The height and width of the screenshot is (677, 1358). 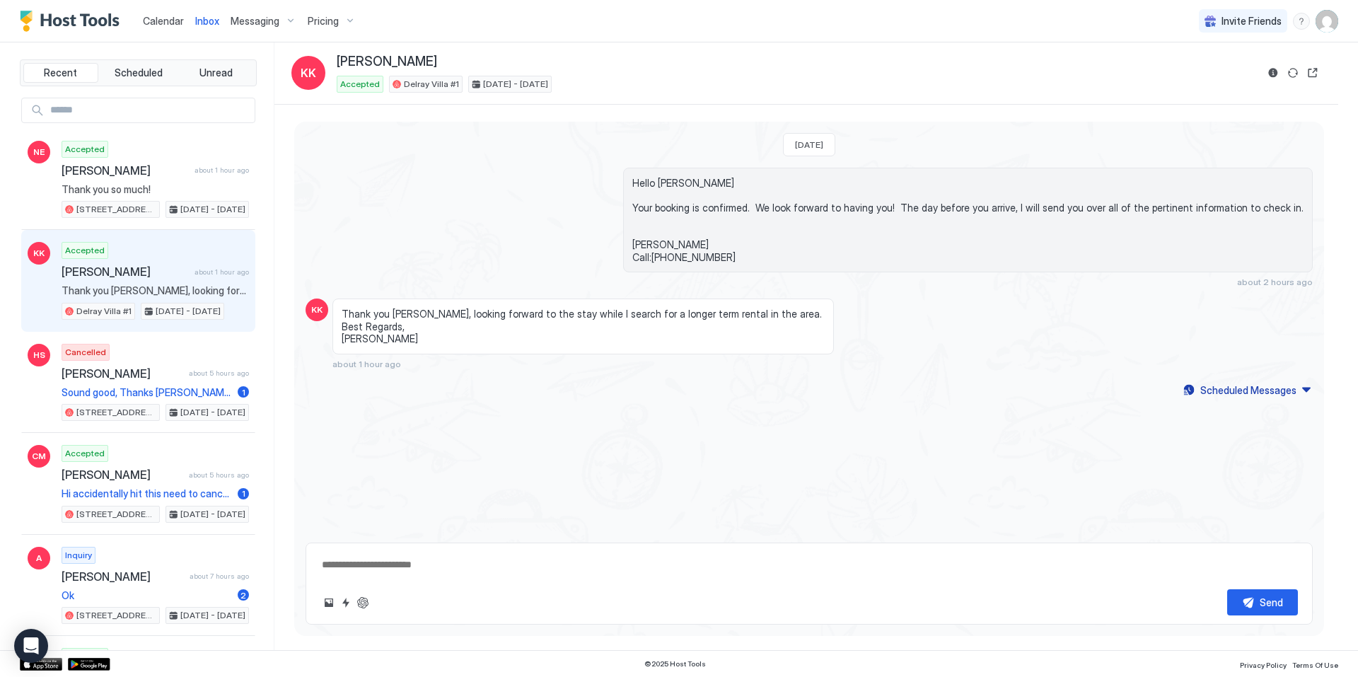 I want to click on a: Host Tools Logo, so click(x=73, y=21).